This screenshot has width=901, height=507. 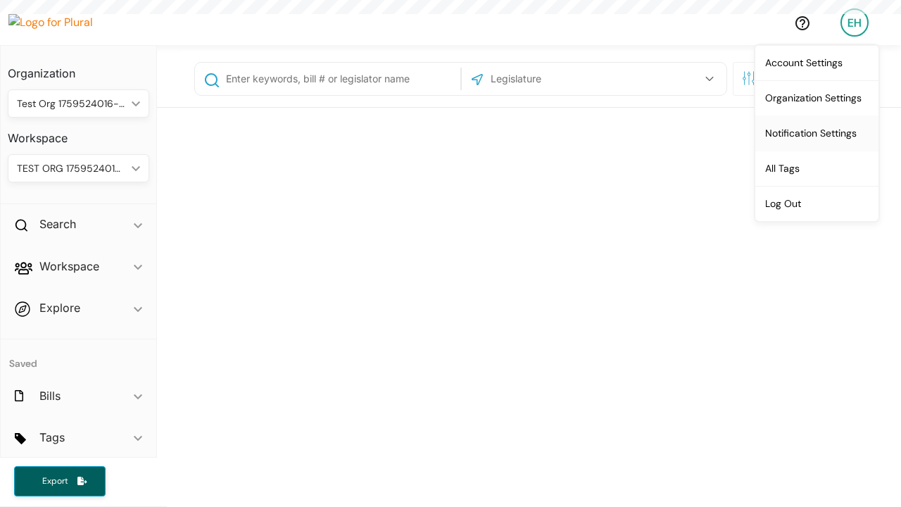 What do you see at coordinates (854, 23) in the screenshot?
I see `a: EH` at bounding box center [854, 23].